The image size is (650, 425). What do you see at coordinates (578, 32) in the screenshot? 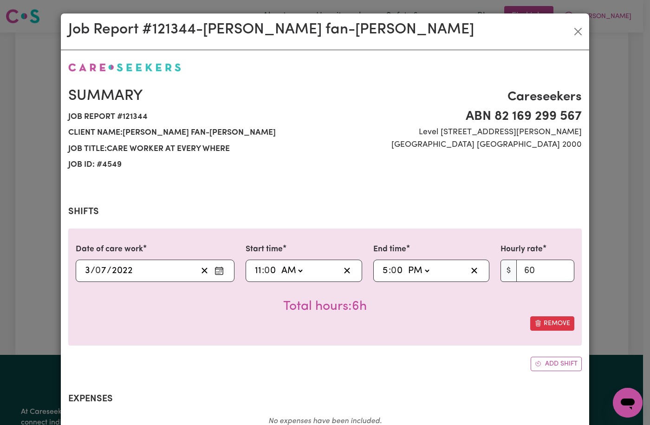
I see `button: Close` at bounding box center [578, 32].